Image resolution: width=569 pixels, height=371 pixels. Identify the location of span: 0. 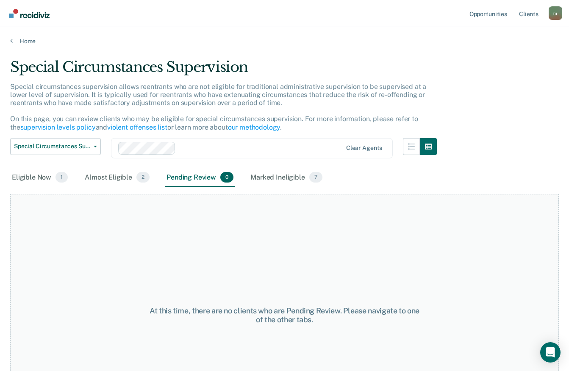
(227, 178).